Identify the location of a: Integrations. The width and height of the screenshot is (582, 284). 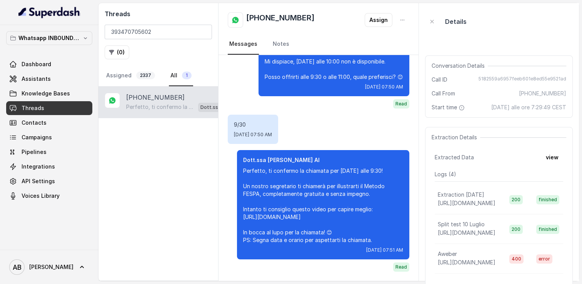
(49, 167).